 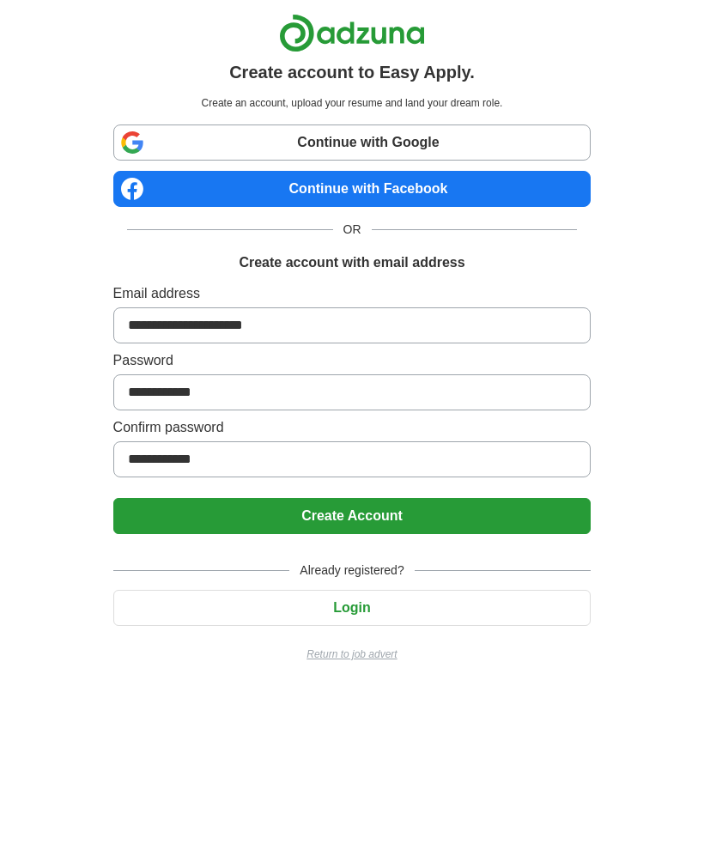 I want to click on p: Return to job advert, so click(x=352, y=654).